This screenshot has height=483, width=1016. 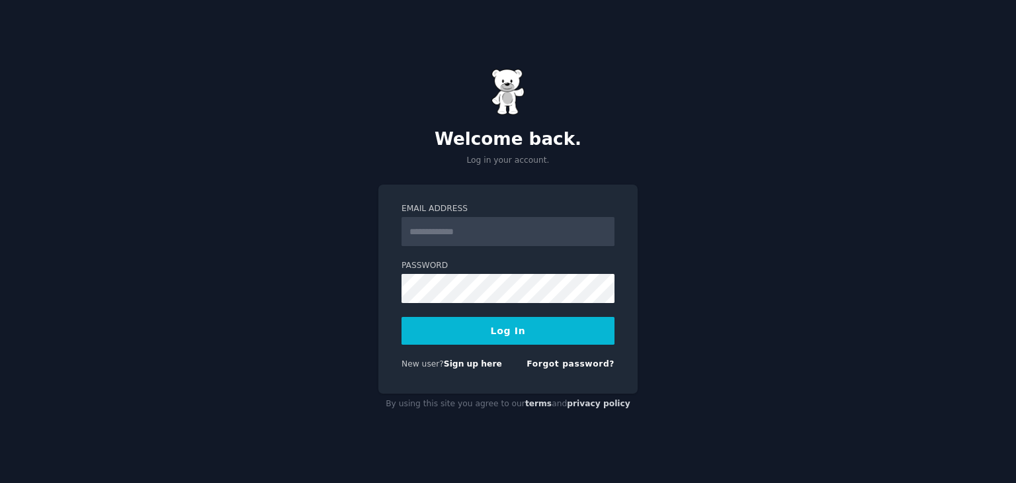 What do you see at coordinates (508, 92) in the screenshot?
I see `img: Gummy Bear` at bounding box center [508, 92].